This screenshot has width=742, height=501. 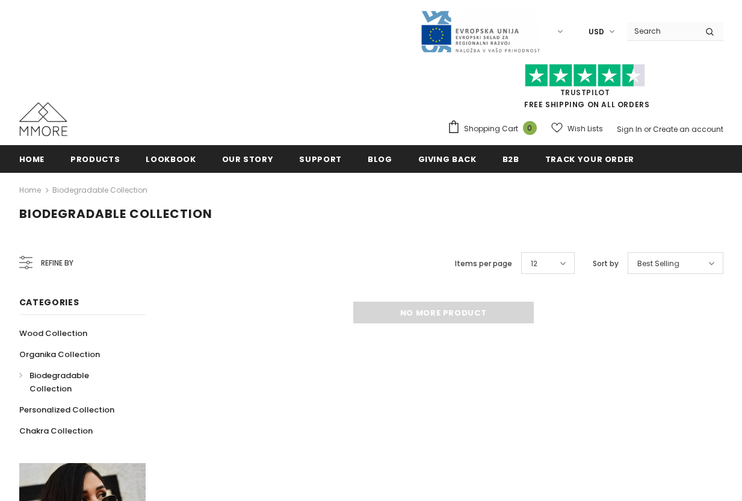 I want to click on span: 0, so click(x=529, y=128).